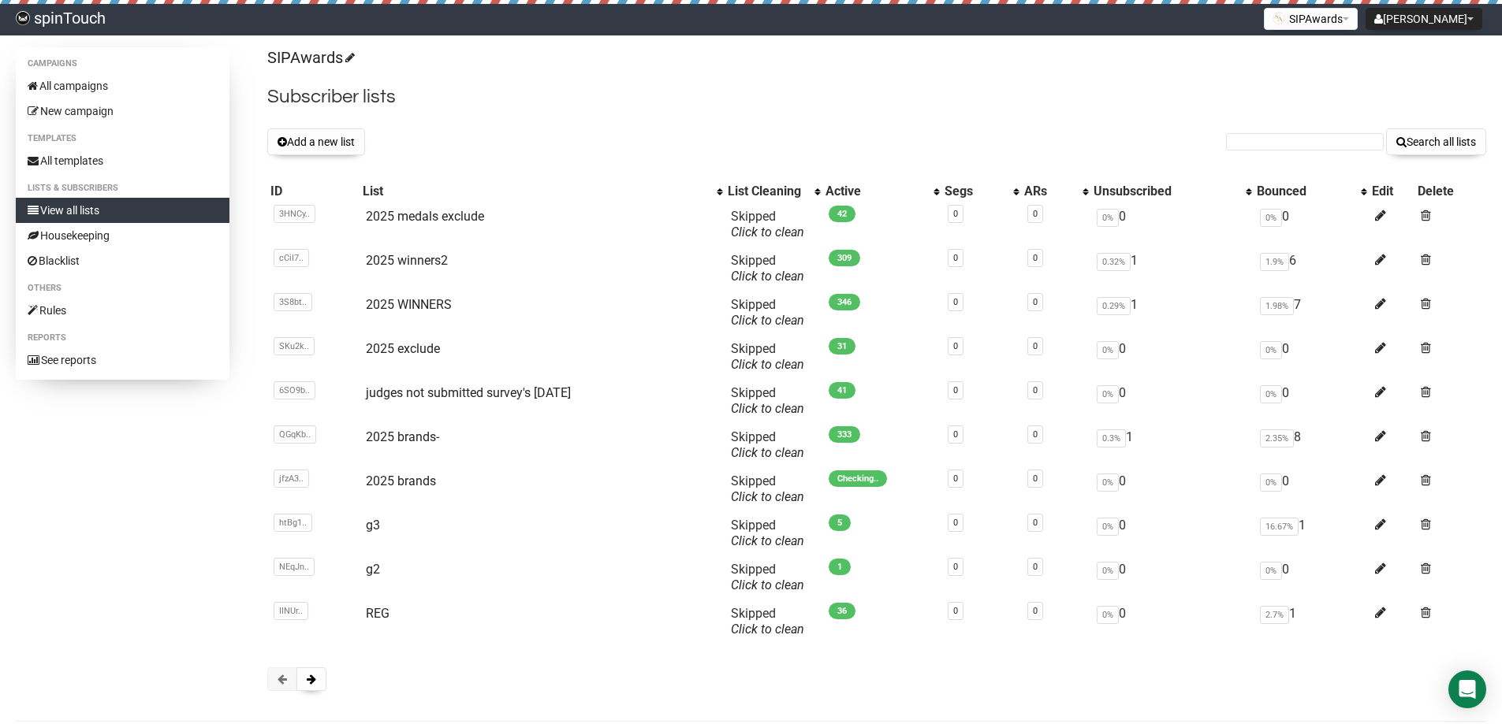  Describe the element at coordinates (122, 111) in the screenshot. I see `a: New campaign` at that location.